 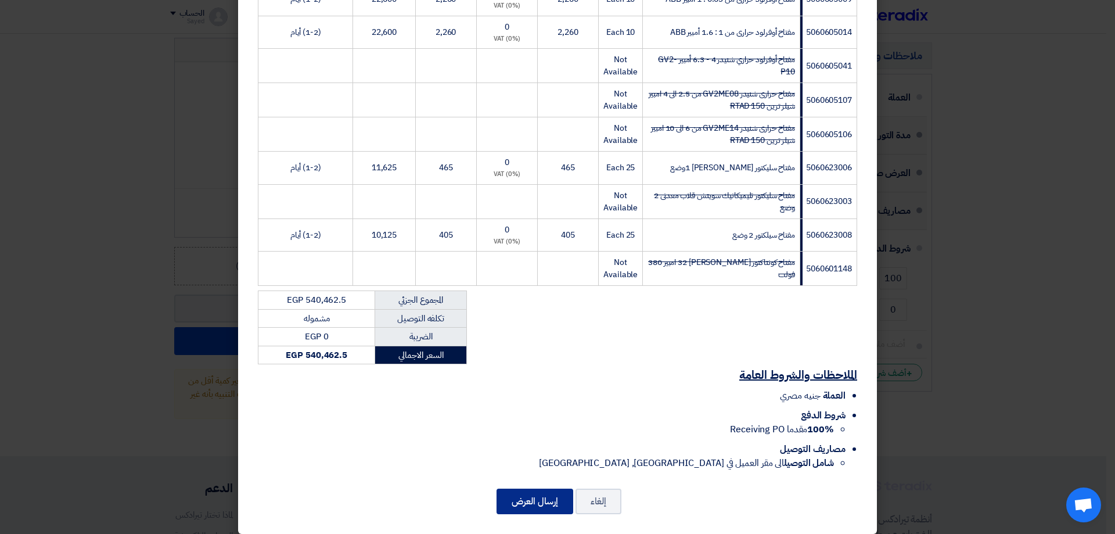 What do you see at coordinates (724, 202) in the screenshot?
I see `strike: مفتاح سليكتور تليميكانيك سويتش قلاب معدنى 2 وضع` at bounding box center [724, 202].